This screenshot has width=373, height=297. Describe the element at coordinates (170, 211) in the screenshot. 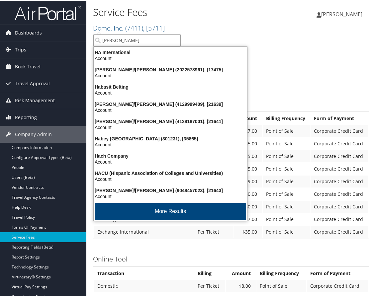

I see `button: More Results` at that location.